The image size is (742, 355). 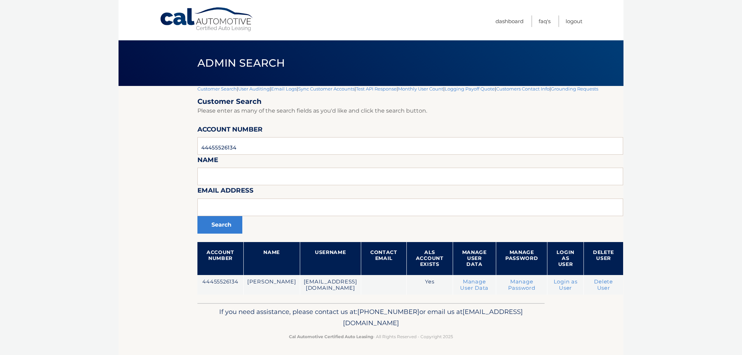 I want to click on label: Email Address, so click(x=225, y=191).